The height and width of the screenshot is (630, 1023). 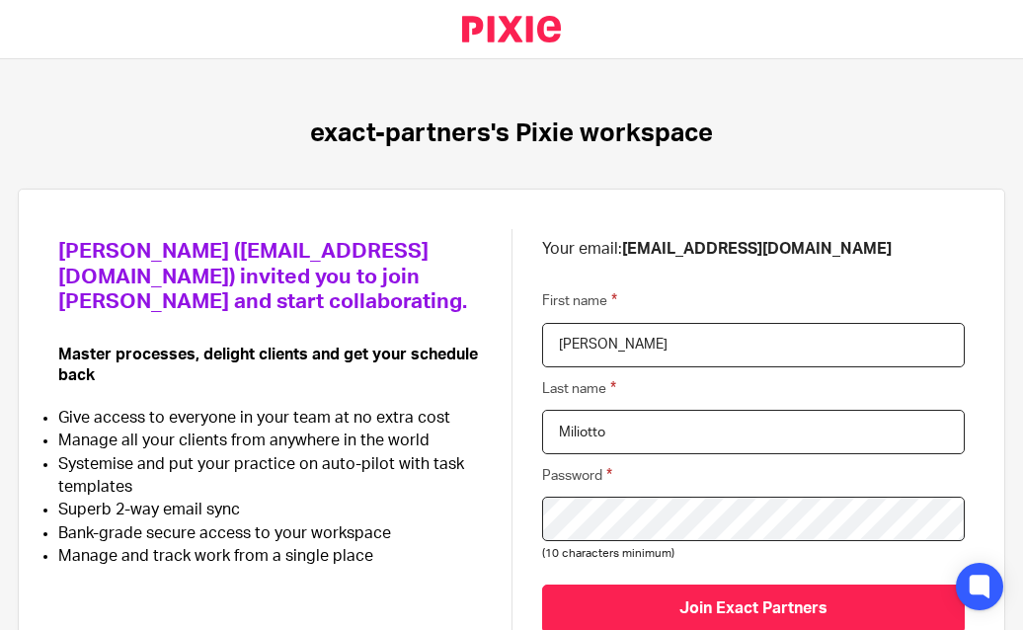 What do you see at coordinates (754, 249) in the screenshot?
I see `p: Your email:` at bounding box center [754, 249].